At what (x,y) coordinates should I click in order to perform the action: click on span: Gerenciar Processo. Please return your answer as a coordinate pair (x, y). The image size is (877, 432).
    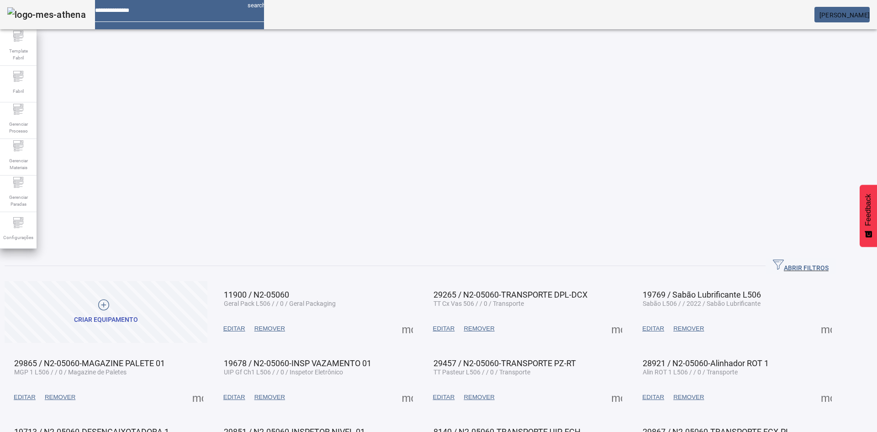
    Looking at the image, I should click on (18, 127).